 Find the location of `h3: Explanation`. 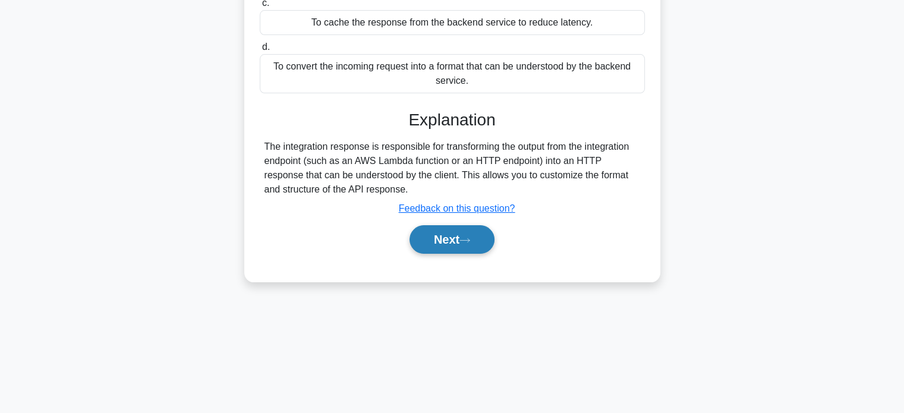

h3: Explanation is located at coordinates (452, 120).